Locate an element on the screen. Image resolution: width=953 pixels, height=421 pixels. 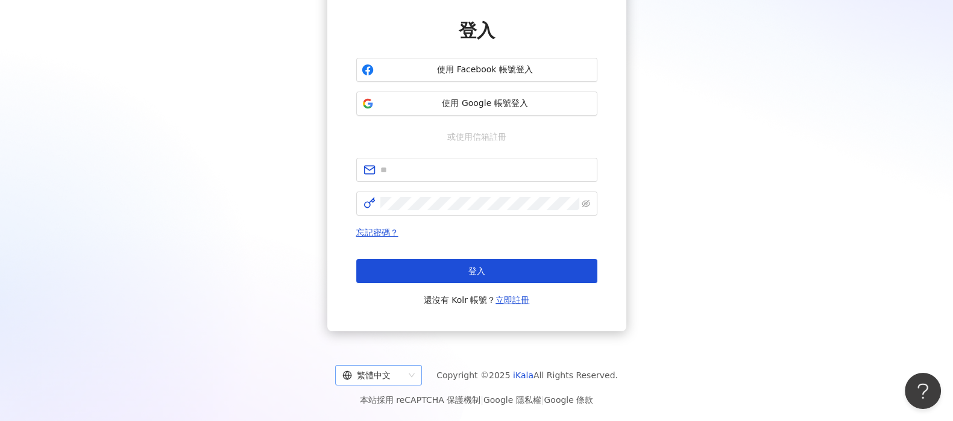
a: Google 條款 is located at coordinates (568, 400).